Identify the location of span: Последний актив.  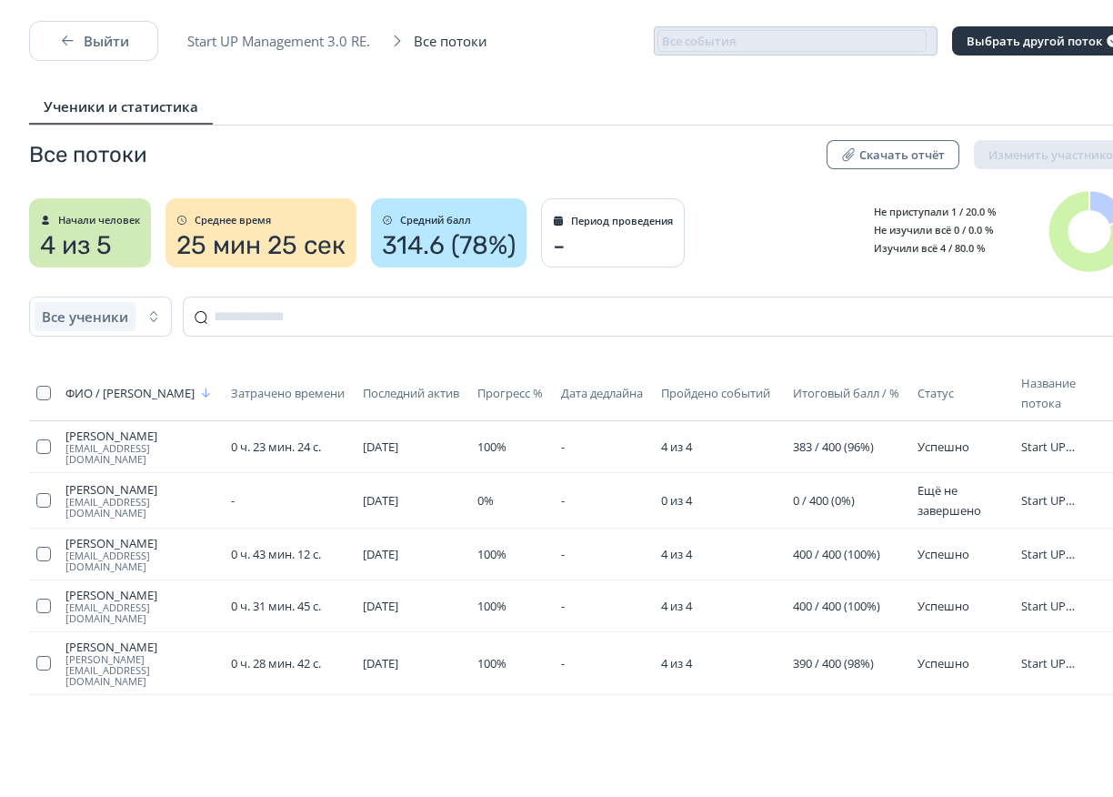
(411, 393).